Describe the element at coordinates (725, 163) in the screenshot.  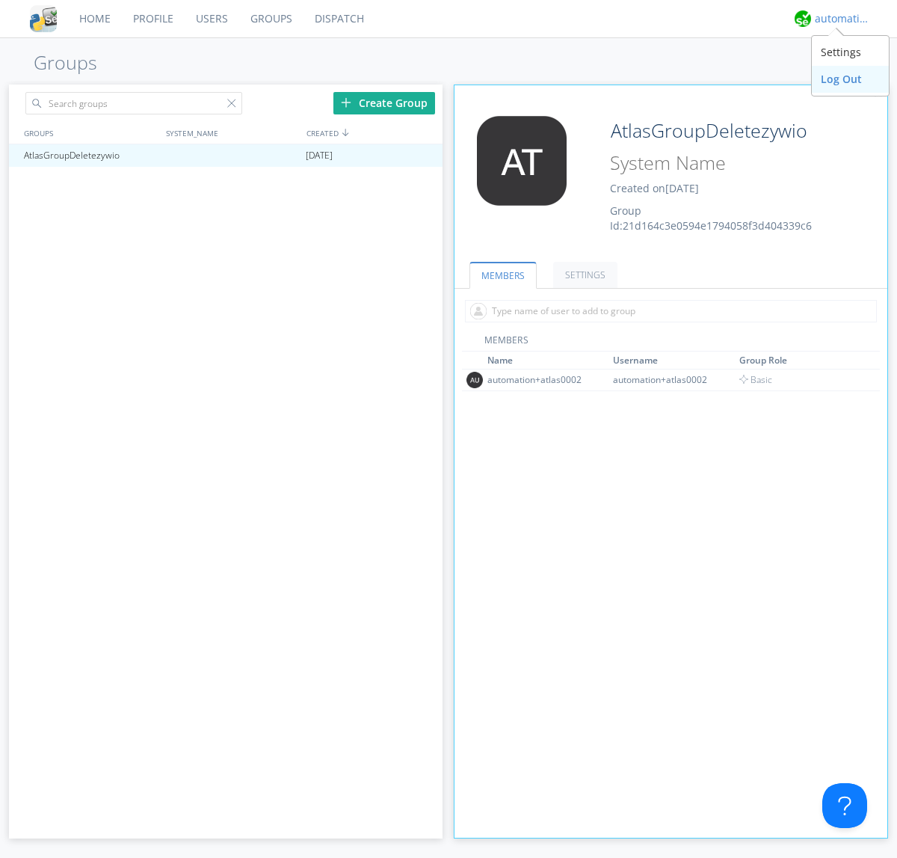
I see `input: System Name` at that location.